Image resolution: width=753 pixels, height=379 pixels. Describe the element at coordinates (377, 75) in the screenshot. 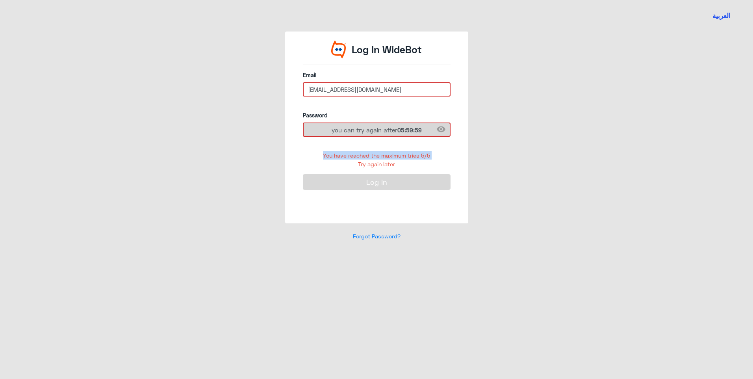

I see `label: Email` at that location.